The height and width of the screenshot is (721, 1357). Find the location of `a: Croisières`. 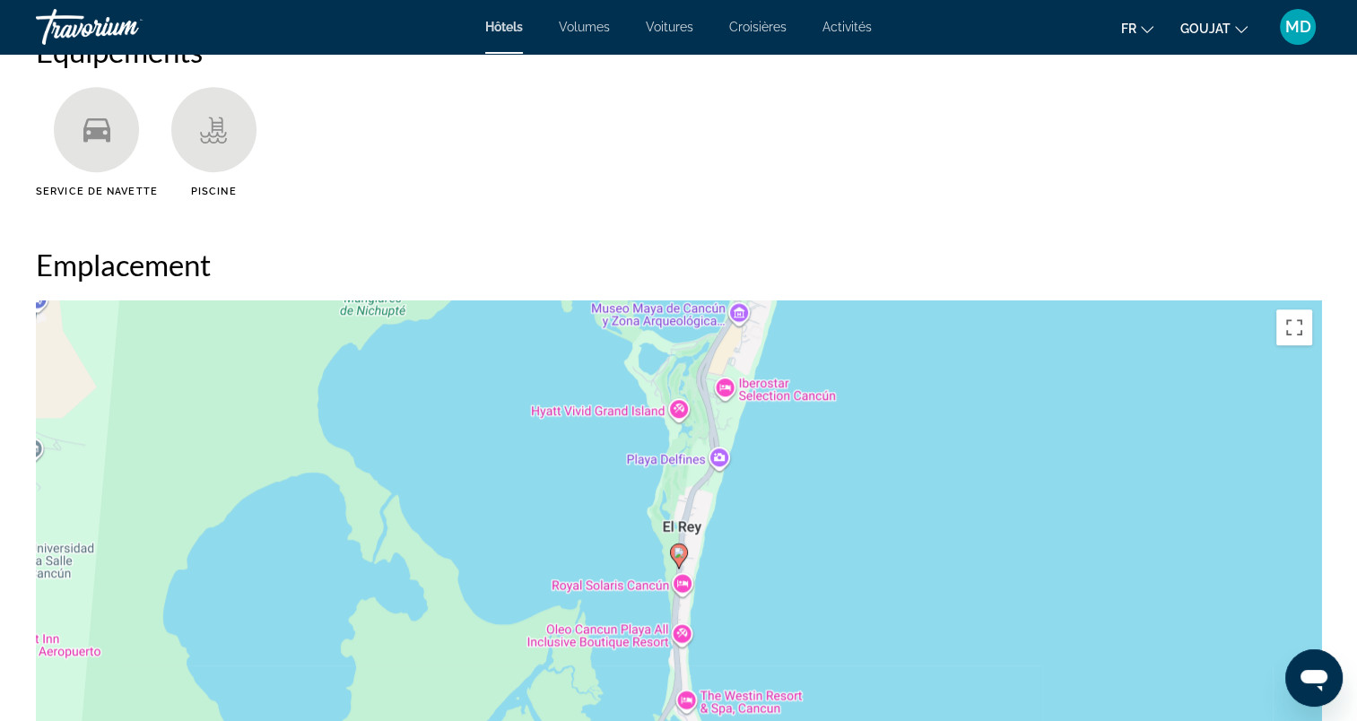

a: Croisières is located at coordinates (758, 27).